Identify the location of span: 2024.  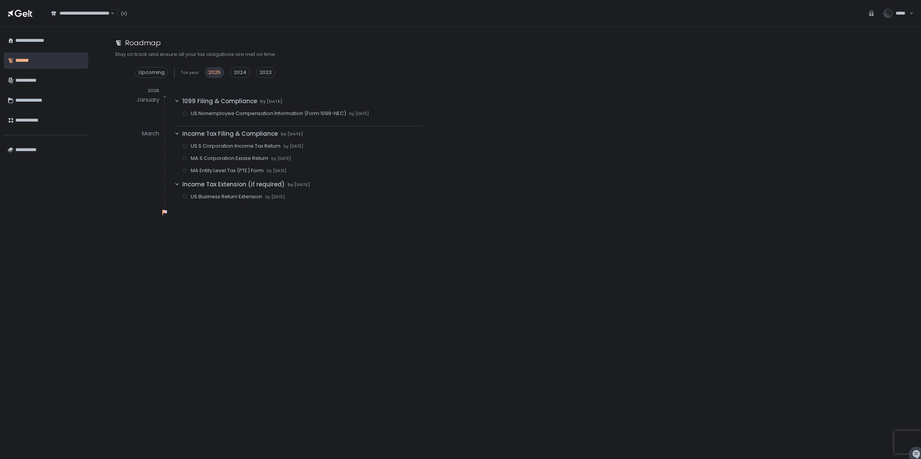
(240, 73).